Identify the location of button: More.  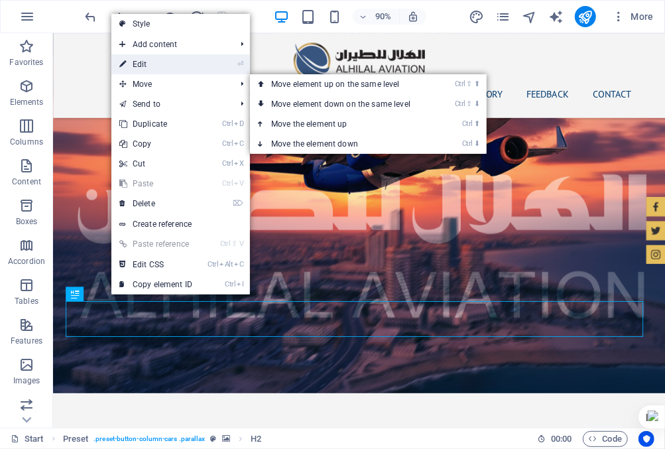
(632, 17).